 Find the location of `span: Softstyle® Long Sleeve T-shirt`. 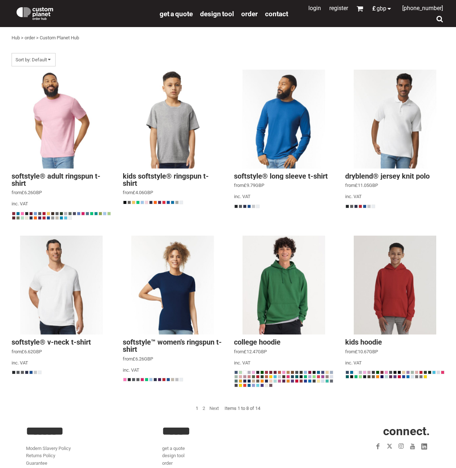

span: Softstyle® Long Sleeve T-shirt is located at coordinates (281, 176).